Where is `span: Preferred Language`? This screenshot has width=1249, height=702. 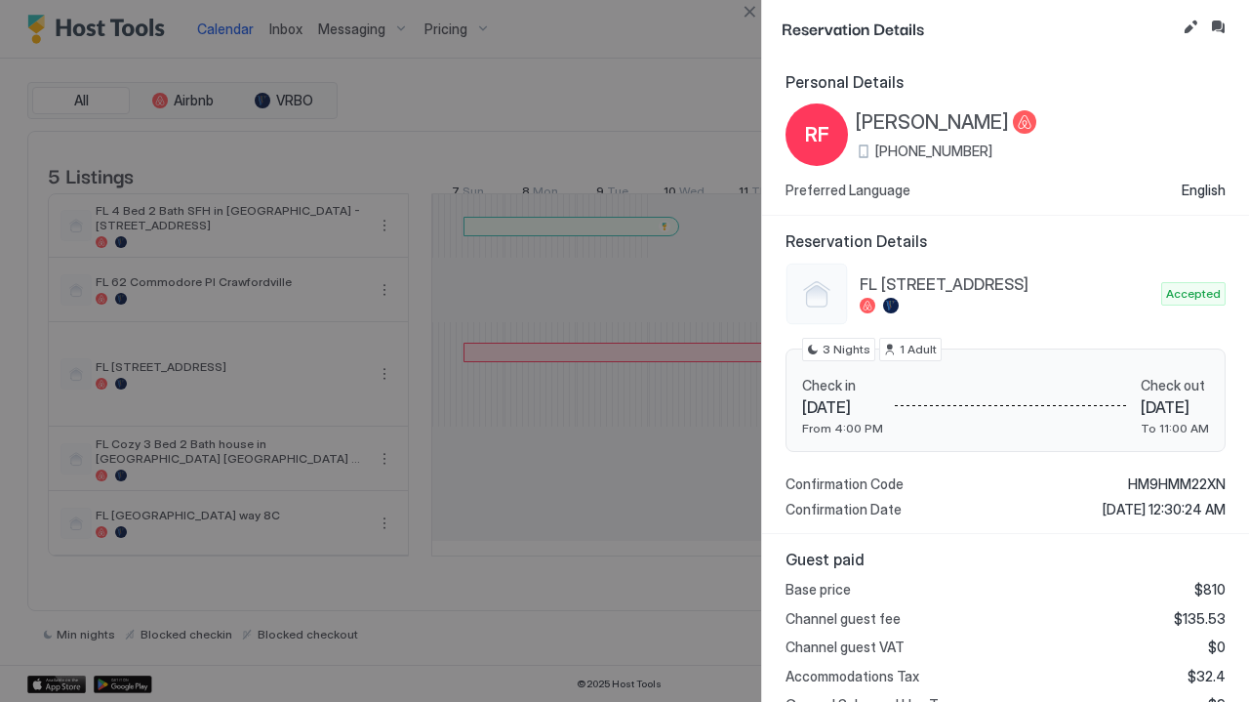
span: Preferred Language is located at coordinates (848, 190).